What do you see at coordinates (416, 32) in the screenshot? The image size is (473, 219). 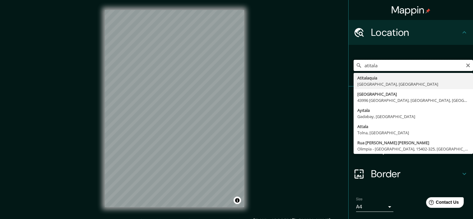 I see `h4: Location` at bounding box center [416, 32].